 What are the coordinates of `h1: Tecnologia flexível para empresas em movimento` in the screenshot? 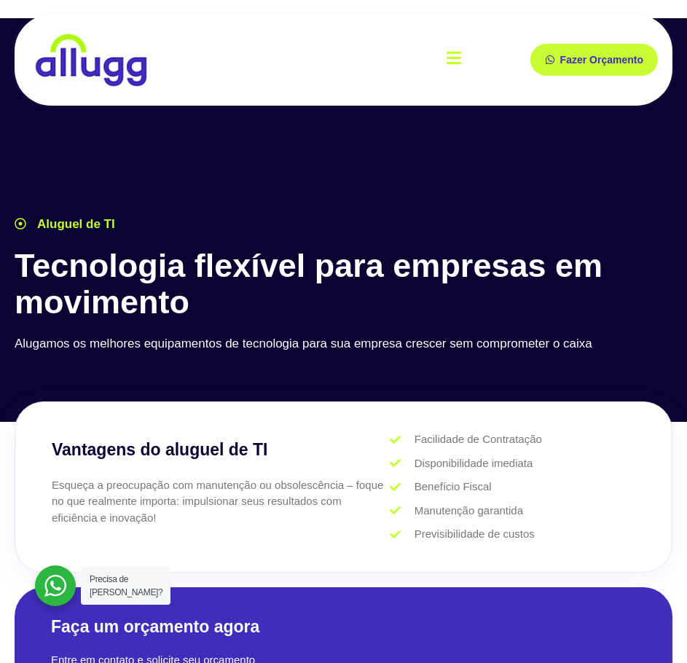 It's located at (343, 283).